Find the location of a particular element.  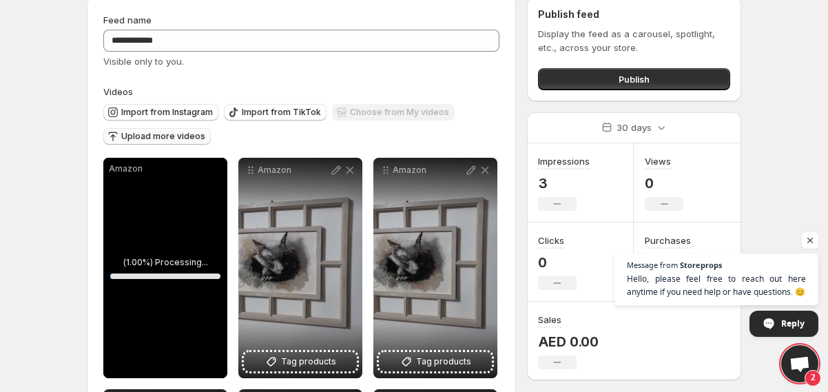

span: Upload more videos is located at coordinates (163, 136).